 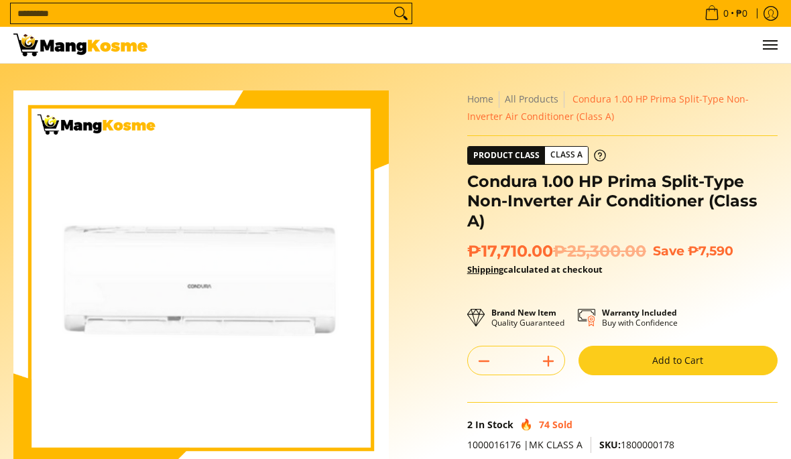 I want to click on a: Product Class Class A, so click(x=536, y=155).